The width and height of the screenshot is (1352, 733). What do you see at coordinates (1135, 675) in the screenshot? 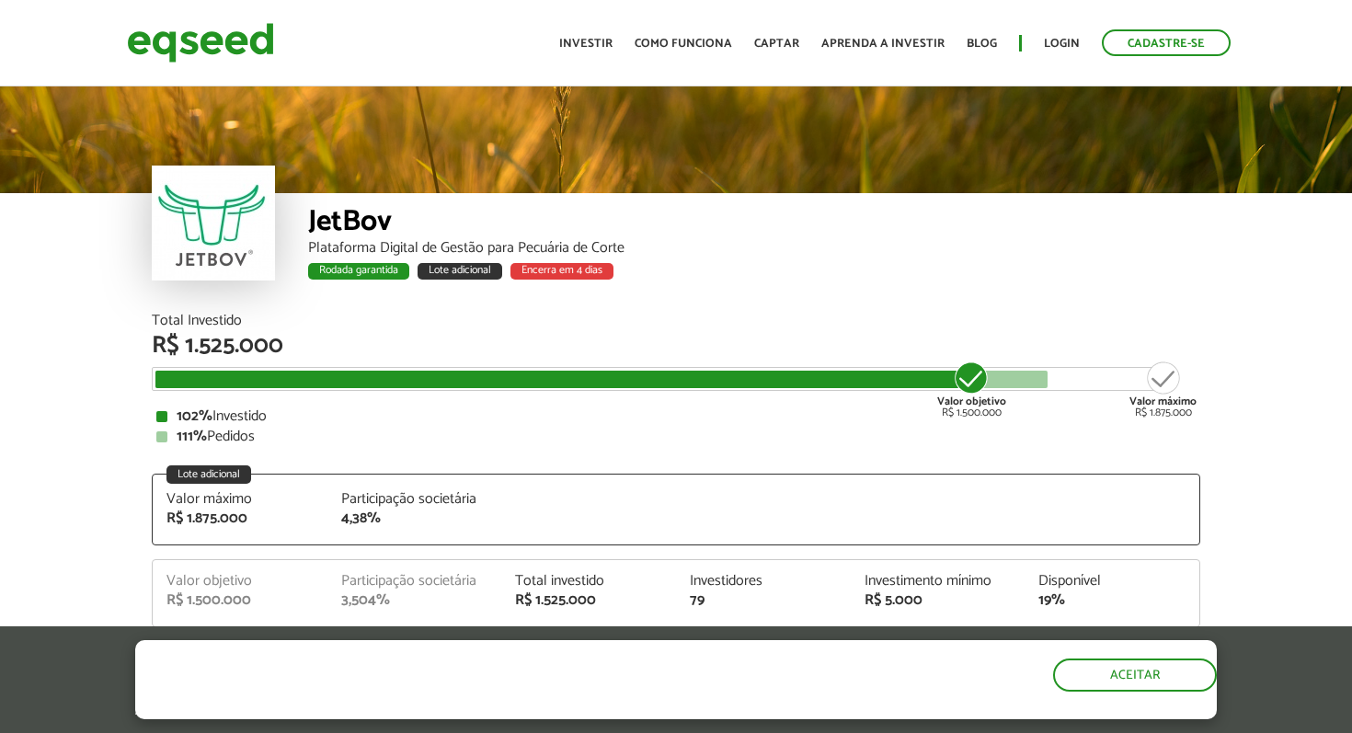
I see `button: Aceitar` at bounding box center [1135, 675].